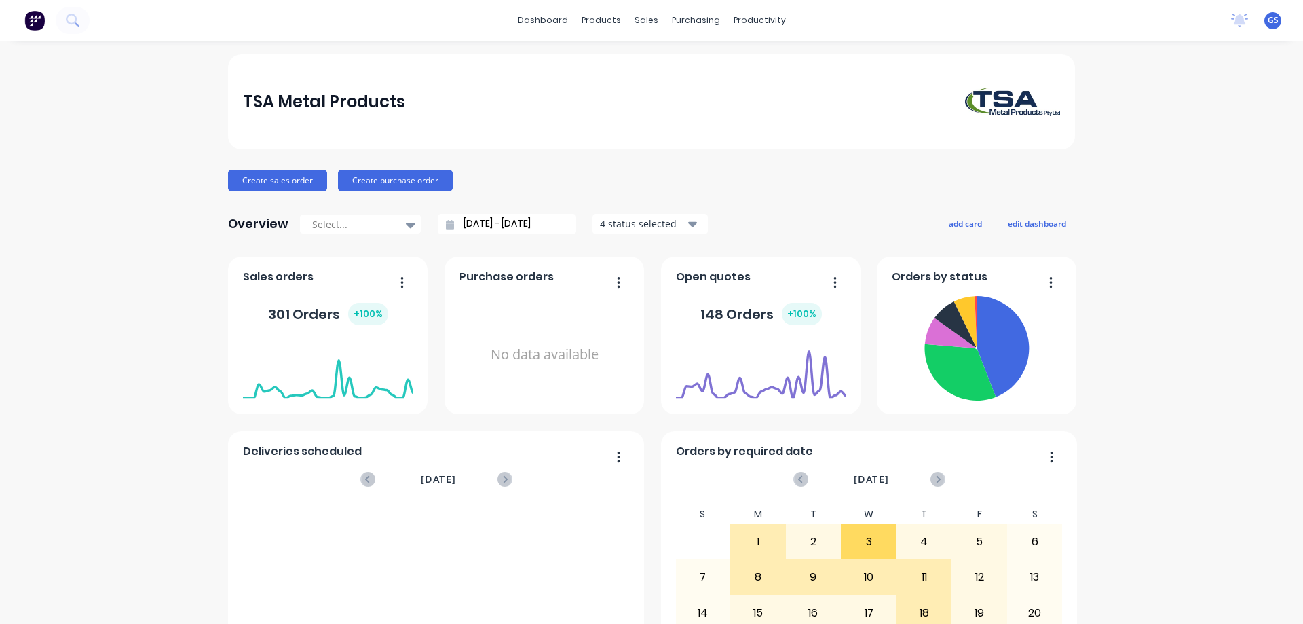 The width and height of the screenshot is (1303, 624). I want to click on div: M, so click(758, 514).